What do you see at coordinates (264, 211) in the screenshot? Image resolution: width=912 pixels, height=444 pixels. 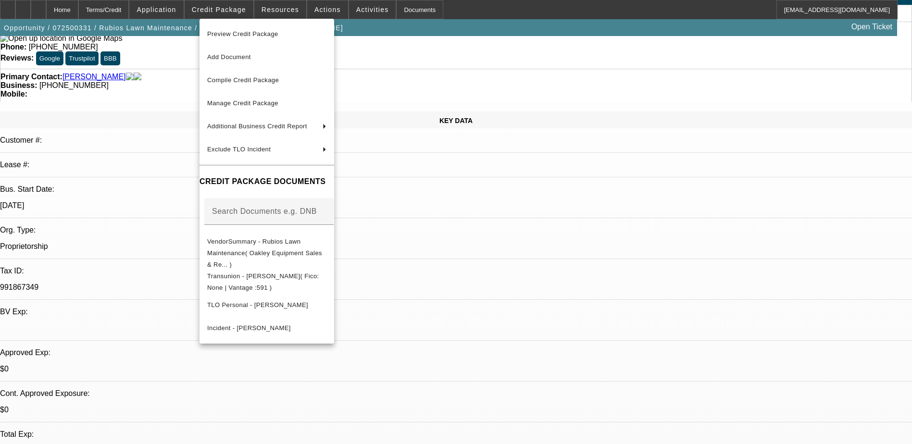 I see `mat-label: Search Documents e.g. DNB` at bounding box center [264, 211].